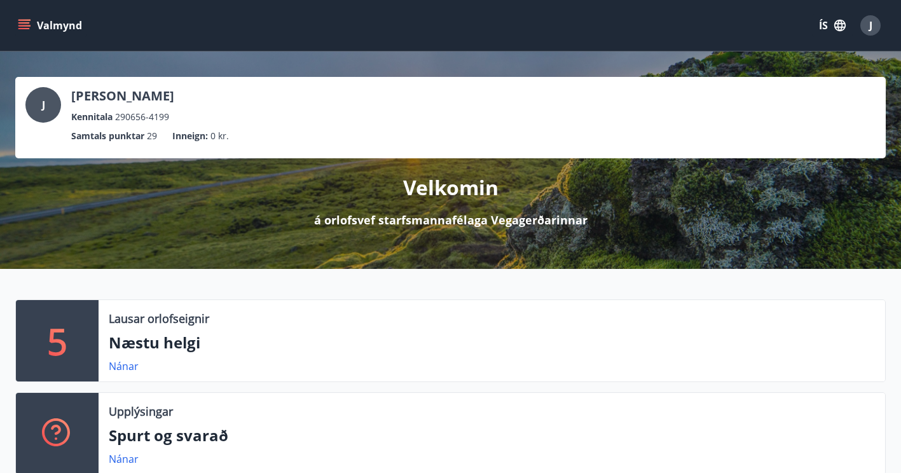 The image size is (901, 473). I want to click on span: 0 kr., so click(219, 136).